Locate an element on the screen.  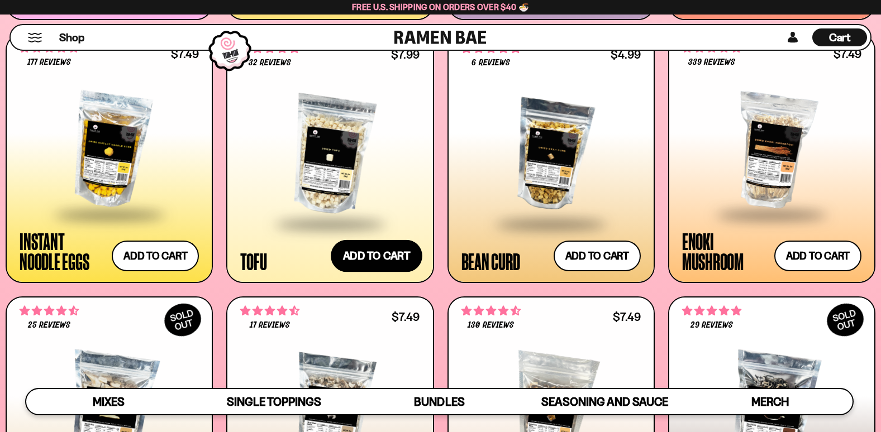
span: 4.52 stars is located at coordinates (49, 311).